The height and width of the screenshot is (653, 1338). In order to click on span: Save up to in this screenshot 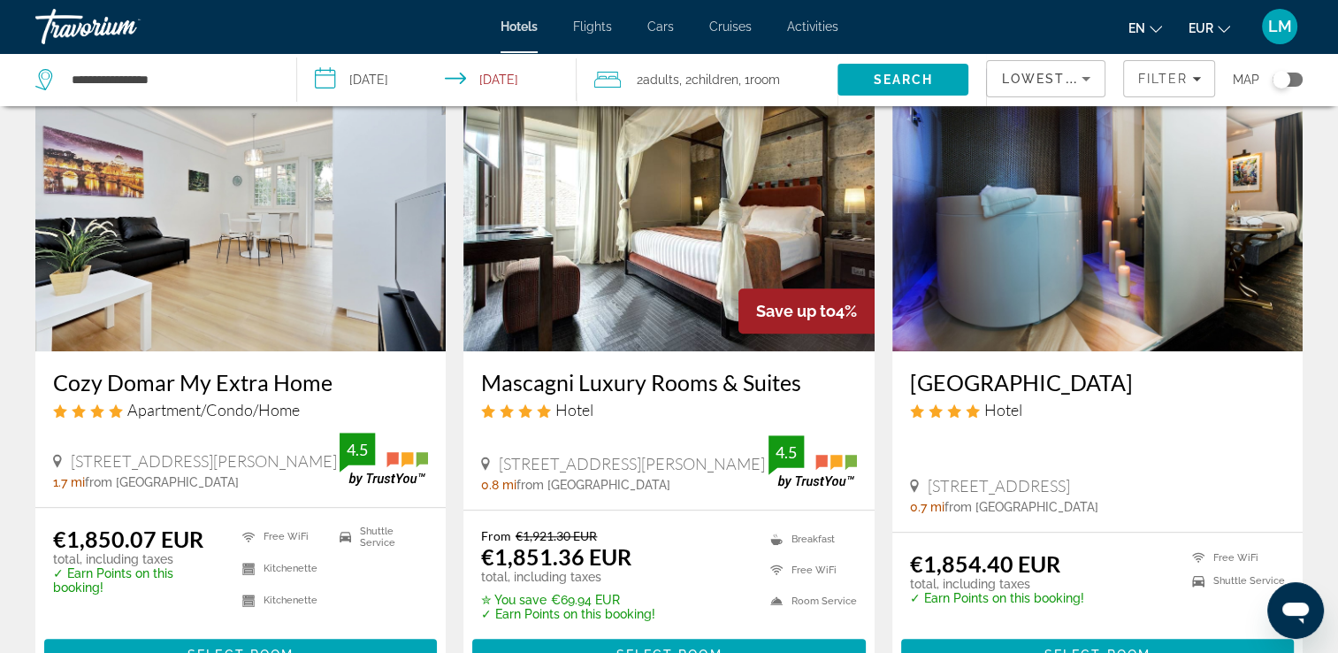, I will do `click(796, 310)`.